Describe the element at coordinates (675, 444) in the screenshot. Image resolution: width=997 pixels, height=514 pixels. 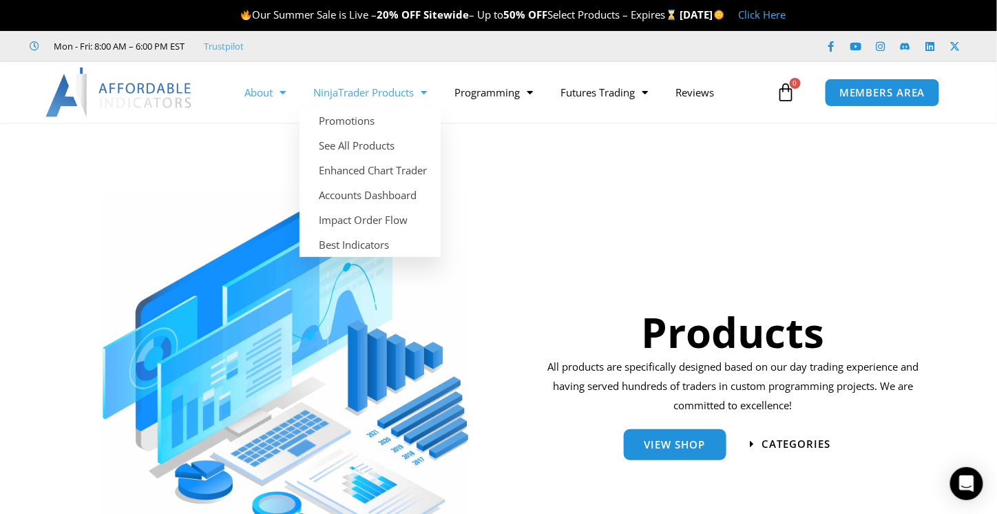
I see `a: View Shop` at that location.